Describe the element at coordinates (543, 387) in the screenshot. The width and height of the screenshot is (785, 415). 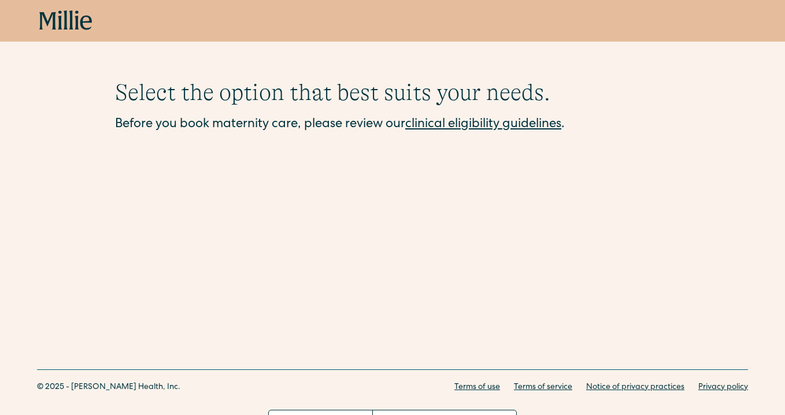
I see `a: Terms of service` at that location.